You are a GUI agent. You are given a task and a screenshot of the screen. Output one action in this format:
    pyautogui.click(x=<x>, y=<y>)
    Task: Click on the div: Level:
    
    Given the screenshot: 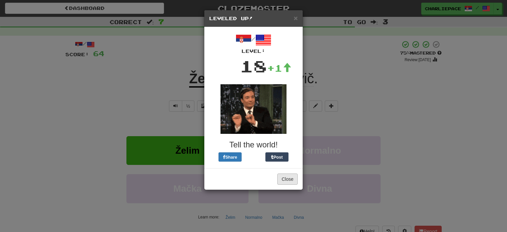 What is the action you would take?
    pyautogui.click(x=254, y=51)
    